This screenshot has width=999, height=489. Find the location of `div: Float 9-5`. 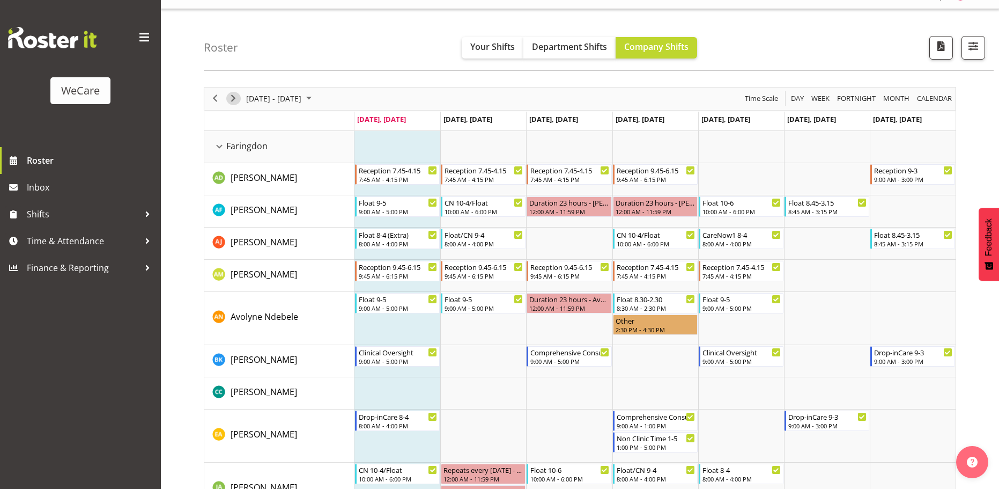

div: Float 9-5 is located at coordinates (398, 202).